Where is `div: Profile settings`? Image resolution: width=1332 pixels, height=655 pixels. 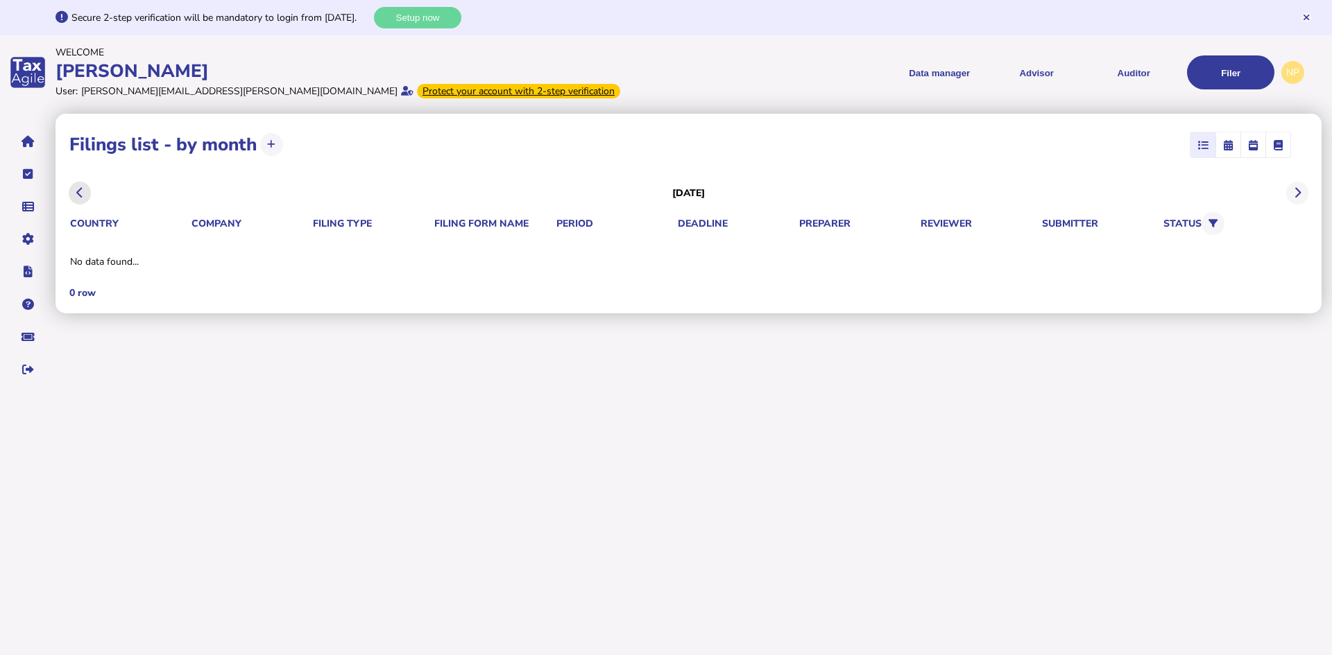 div: Profile settings is located at coordinates (1292, 72).